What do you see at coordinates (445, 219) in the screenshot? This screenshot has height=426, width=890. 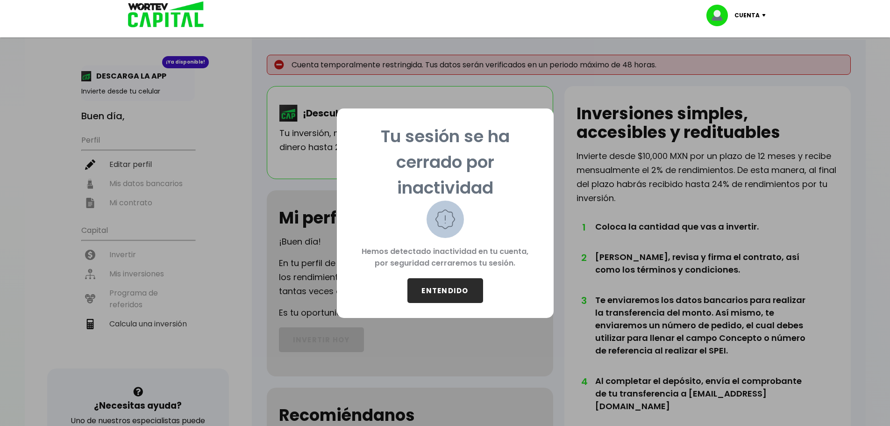 I see `img: warning` at bounding box center [445, 219].